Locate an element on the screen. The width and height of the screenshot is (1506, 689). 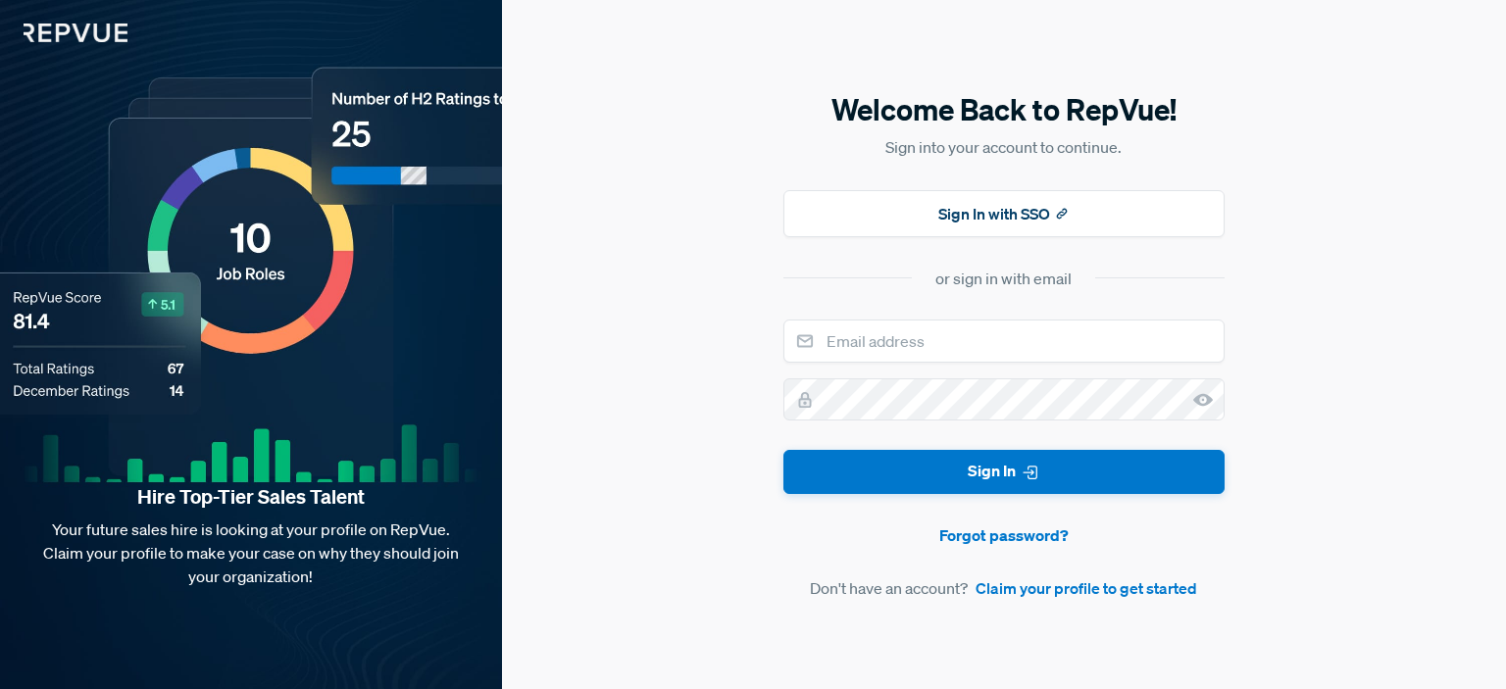
p: Your future sales hire is looking at your profile on RepVue. Claim your profile to make your case... is located at coordinates (251, 553).